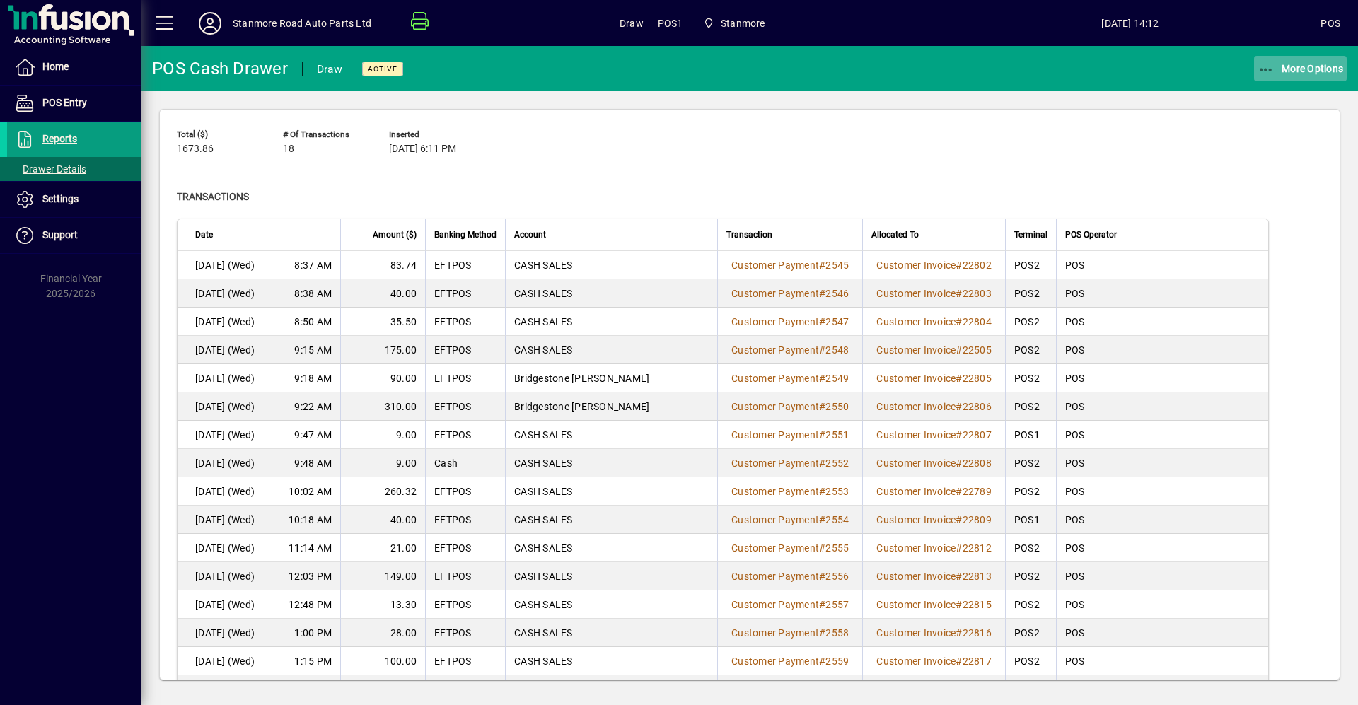 This screenshot has height=705, width=1358. What do you see at coordinates (64, 103) in the screenshot?
I see `span: POS Entry` at bounding box center [64, 103].